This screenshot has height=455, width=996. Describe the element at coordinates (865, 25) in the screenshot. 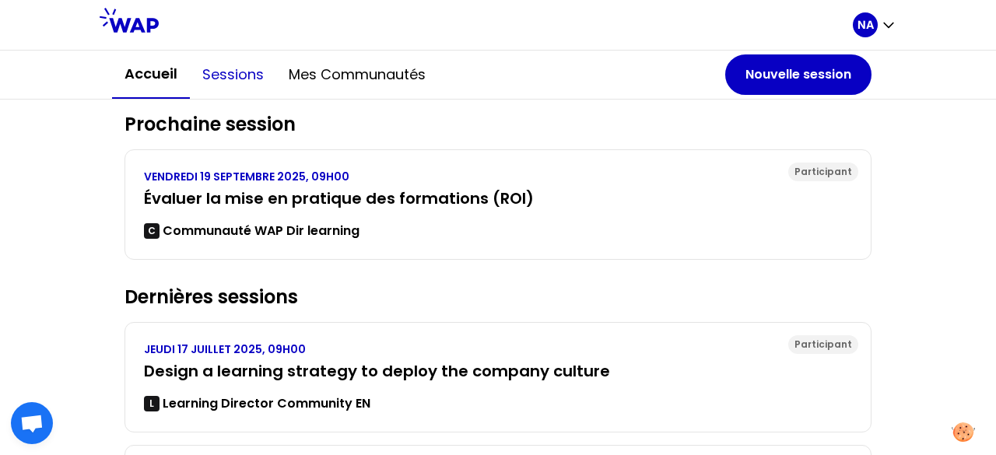

I see `p: NA` at that location.